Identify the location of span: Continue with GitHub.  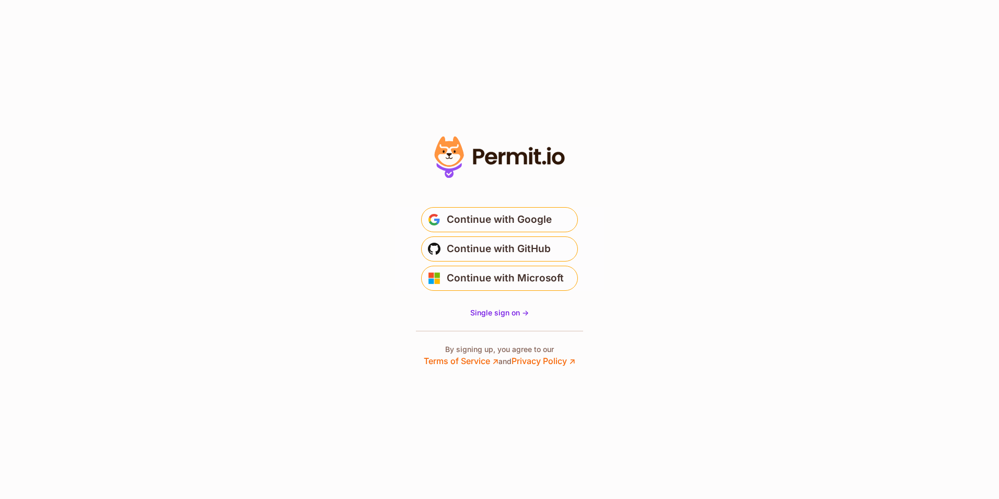
(499, 249).